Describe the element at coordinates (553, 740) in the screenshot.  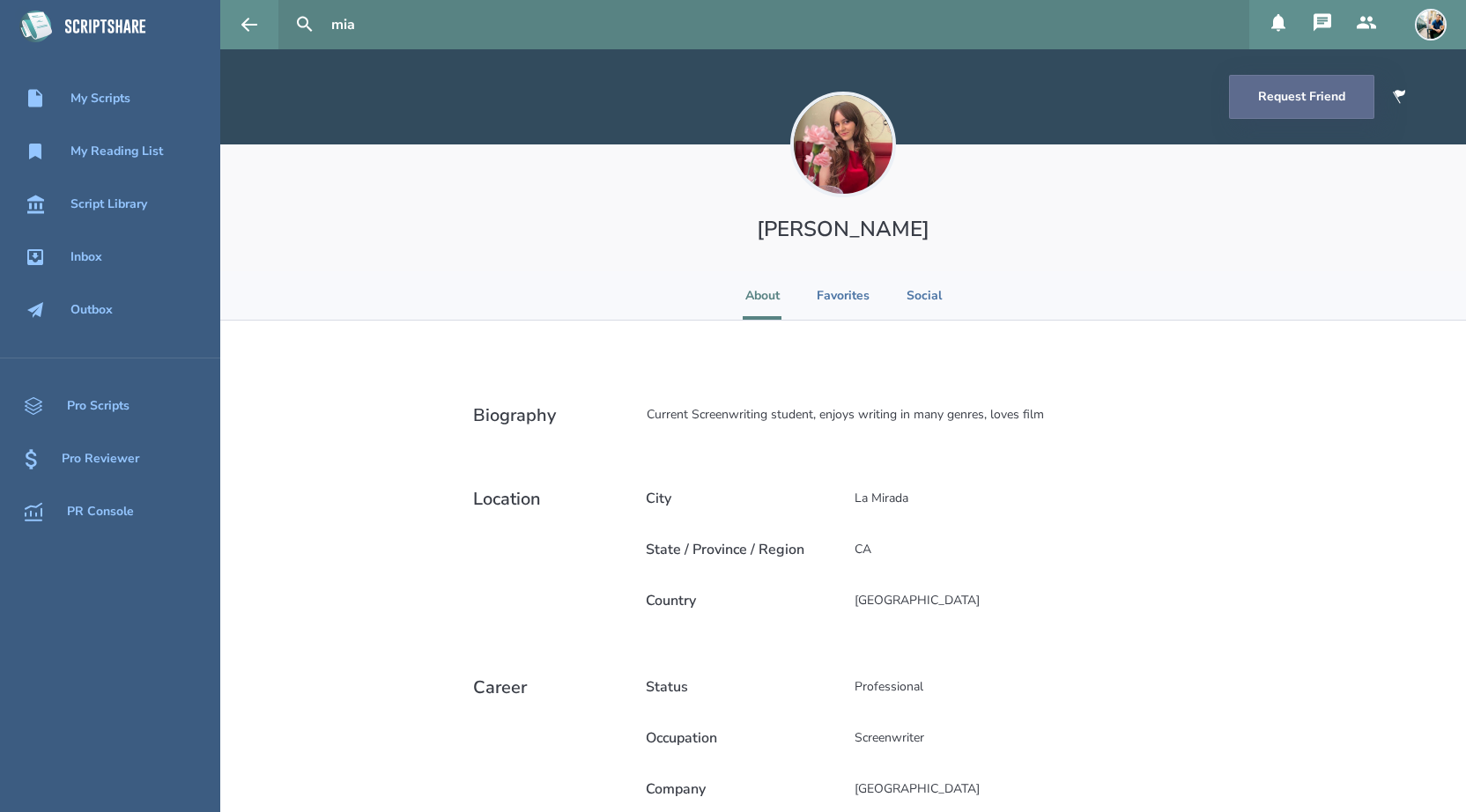
I see `h2: Career` at that location.